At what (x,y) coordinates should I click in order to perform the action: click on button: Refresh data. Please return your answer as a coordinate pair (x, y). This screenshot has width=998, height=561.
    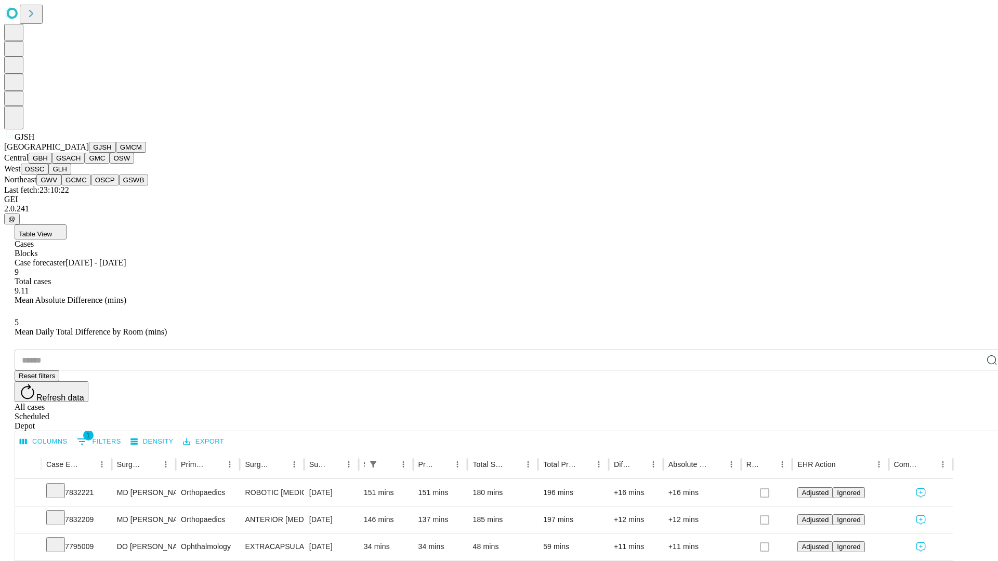
    Looking at the image, I should click on (51, 392).